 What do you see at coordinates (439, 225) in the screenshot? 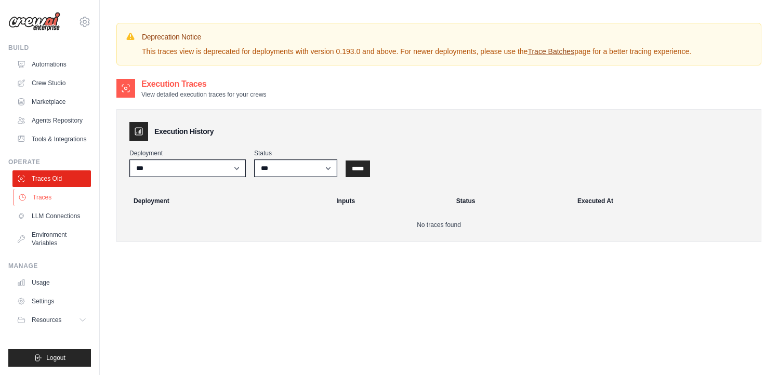
I see `p: No traces found` at bounding box center [439, 225].